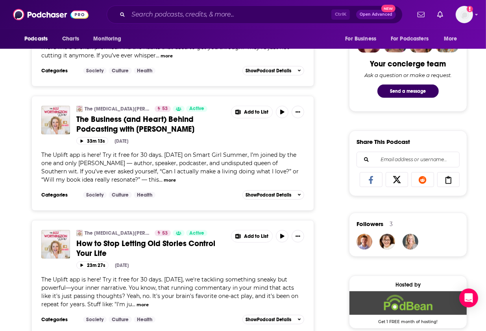 The width and height of the screenshot is (486, 331). I want to click on a: Charts, so click(70, 39).